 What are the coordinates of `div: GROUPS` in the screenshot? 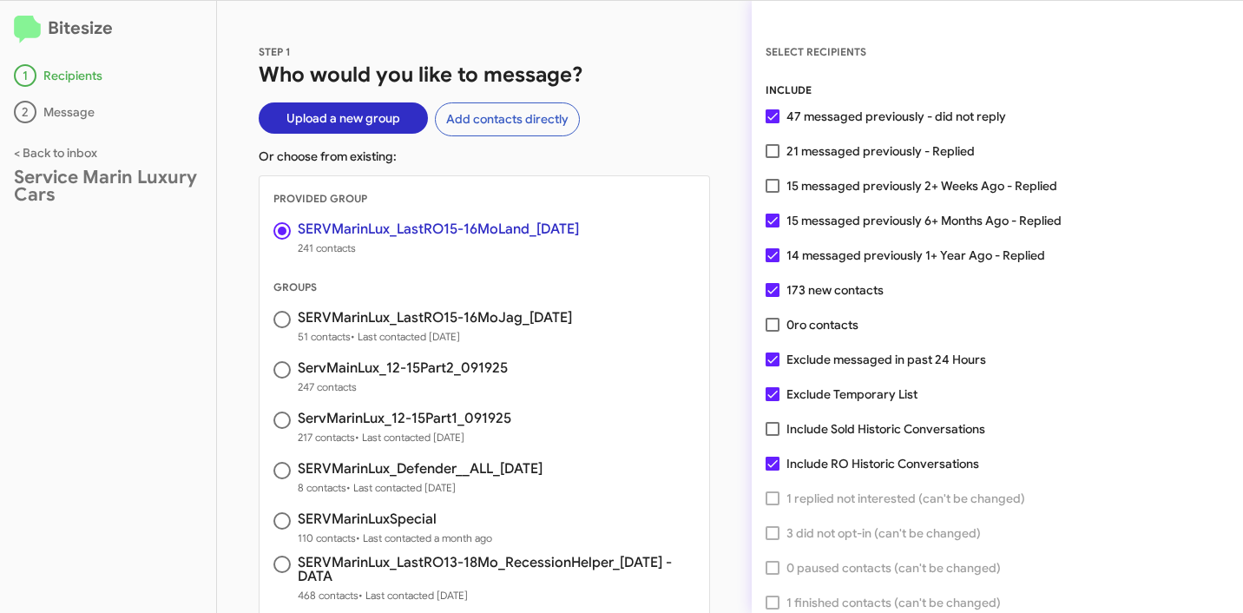 It's located at (484, 287).